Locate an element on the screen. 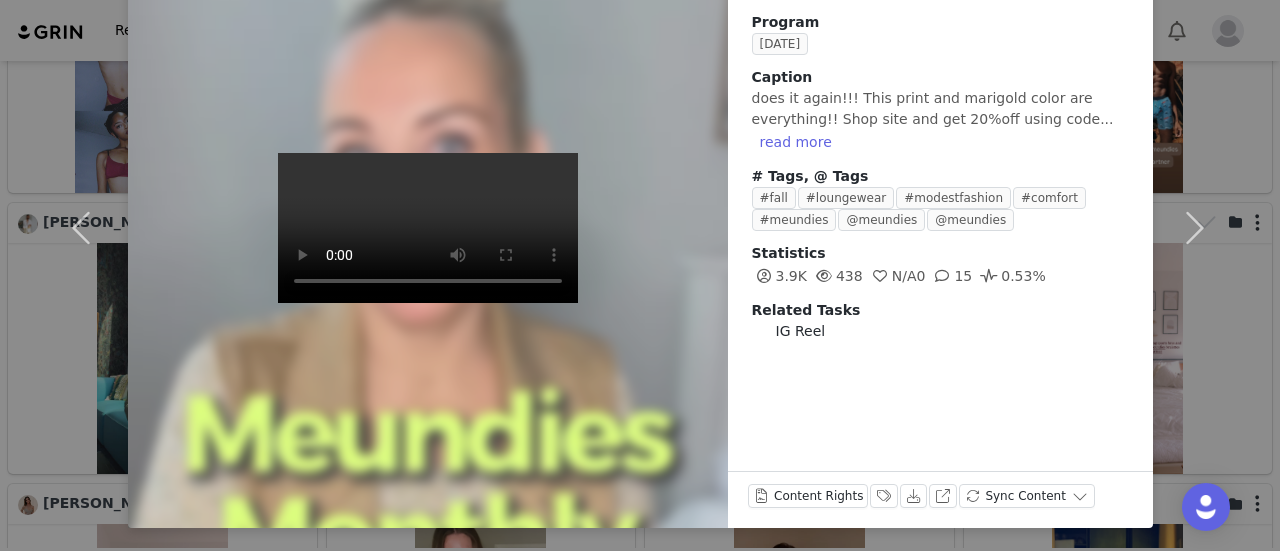 This screenshot has width=1280, height=551. button: read more is located at coordinates (796, 142).